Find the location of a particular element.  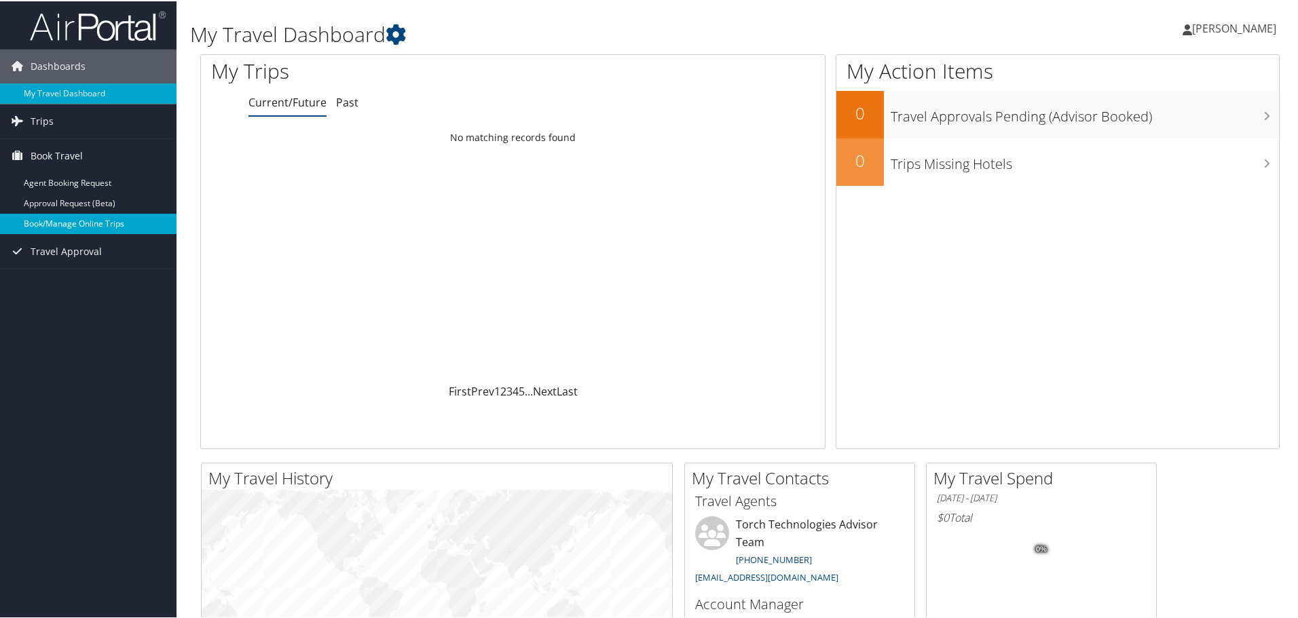

a: 0Trips Missing Hotels is located at coordinates (1057, 161).